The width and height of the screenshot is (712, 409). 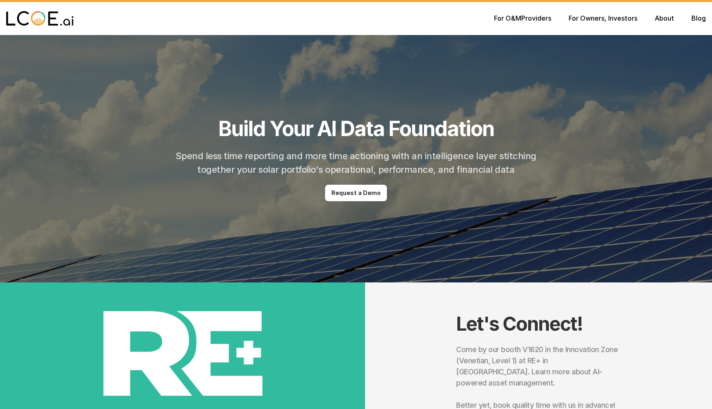 What do you see at coordinates (664, 18) in the screenshot?
I see `a: About` at bounding box center [664, 18].